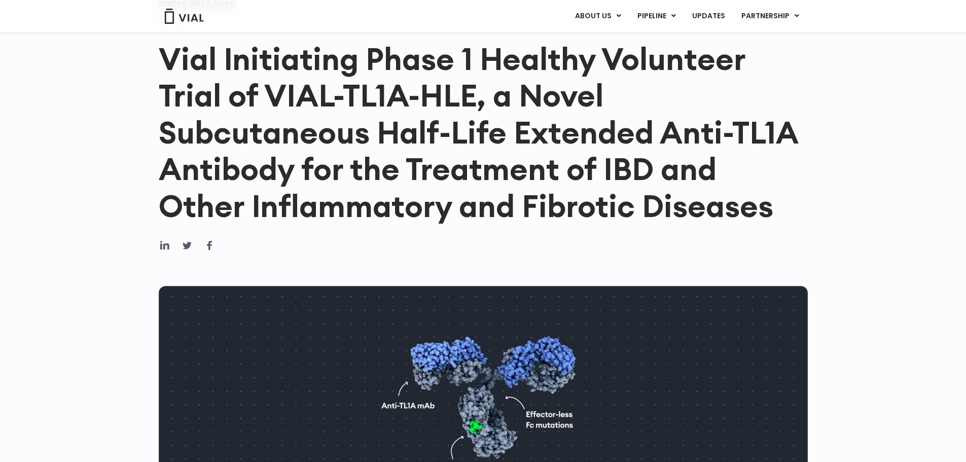  I want to click on a: UPDATES, so click(709, 16).